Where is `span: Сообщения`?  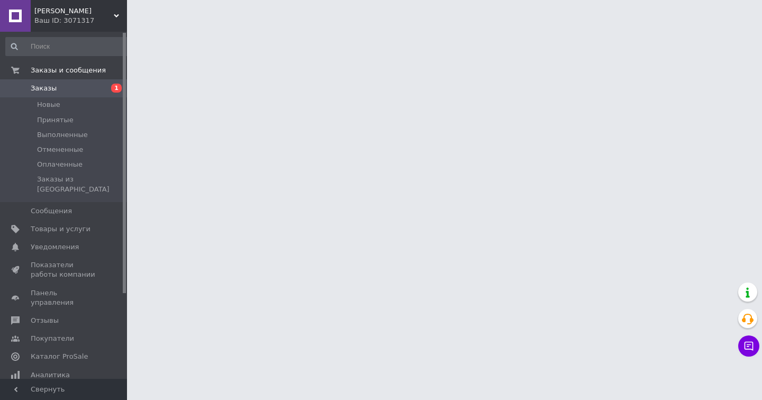
span: Сообщения is located at coordinates (51, 211).